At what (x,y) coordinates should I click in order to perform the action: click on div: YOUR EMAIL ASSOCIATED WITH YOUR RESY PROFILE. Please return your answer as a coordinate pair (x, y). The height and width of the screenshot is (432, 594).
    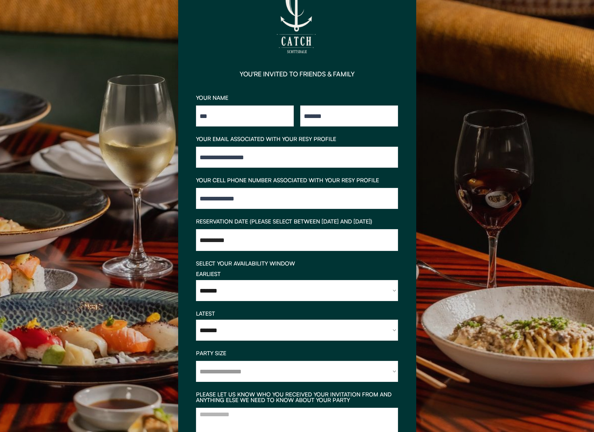
    Looking at the image, I should click on (297, 139).